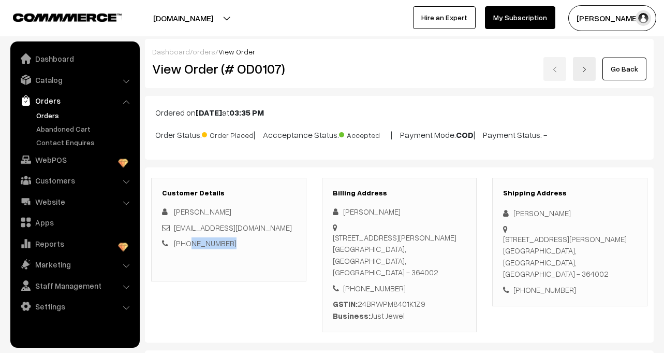 The height and width of the screenshot is (353, 664). Describe the element at coordinates (520, 18) in the screenshot. I see `a: My Subscription` at that location.